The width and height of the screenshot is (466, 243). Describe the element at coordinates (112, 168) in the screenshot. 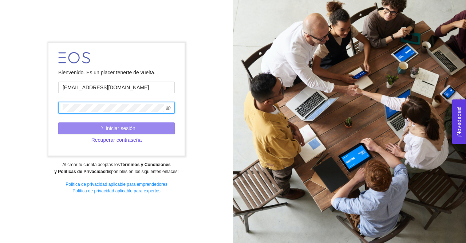

I see `strong: Términos y Condiciones y Políticas de Privacidad` at that location.